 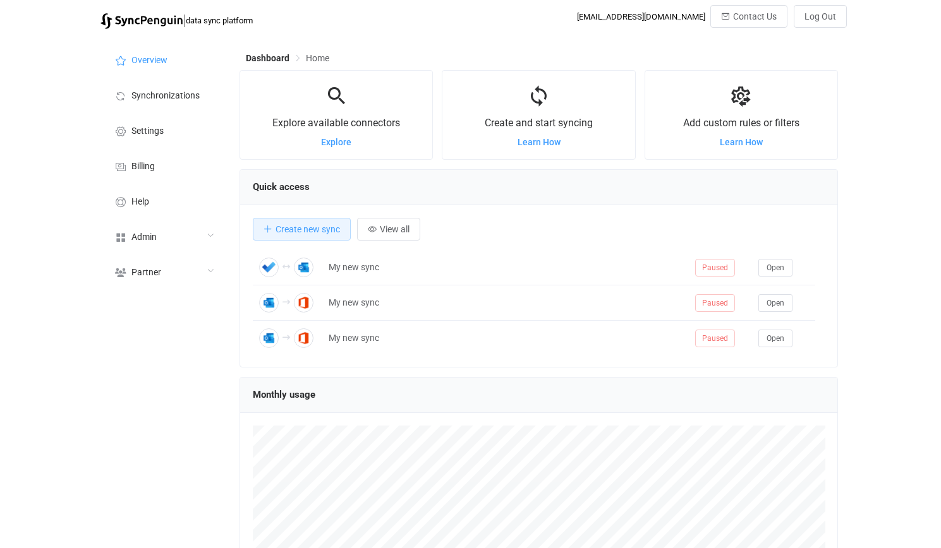 I want to click on span: Dashboard, so click(x=267, y=58).